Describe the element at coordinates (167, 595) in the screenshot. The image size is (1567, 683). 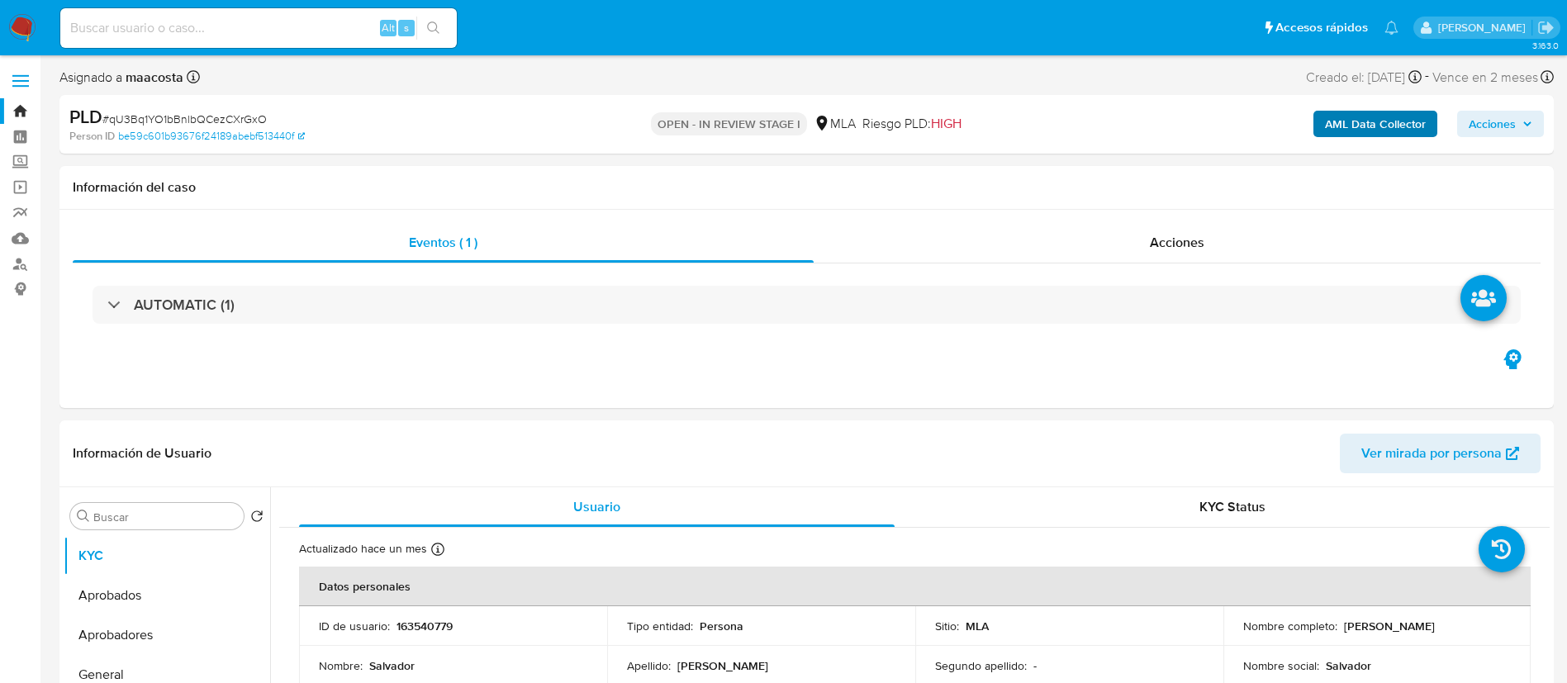
I see `button: Aprobados` at that location.